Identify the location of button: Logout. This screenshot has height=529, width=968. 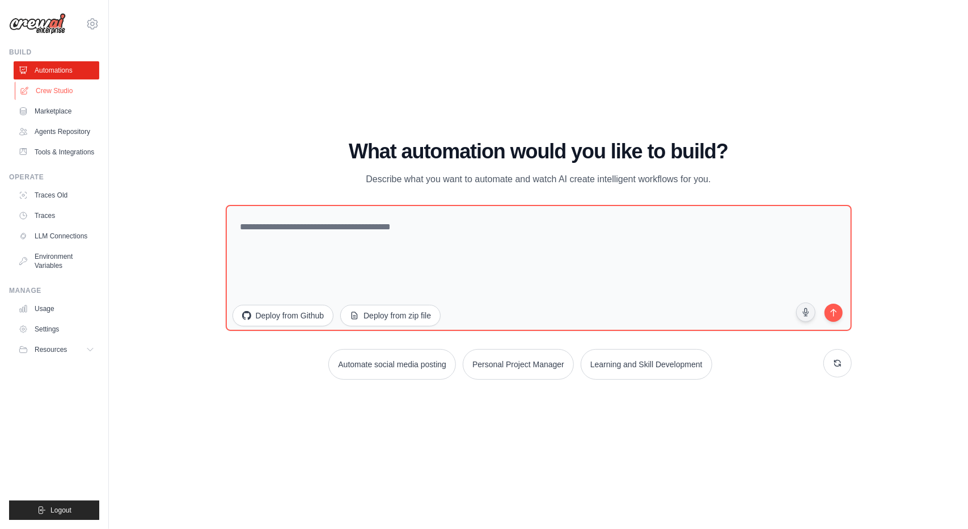
(54, 510).